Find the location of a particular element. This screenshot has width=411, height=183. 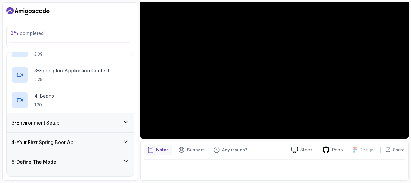

p: Repo is located at coordinates (338, 150).